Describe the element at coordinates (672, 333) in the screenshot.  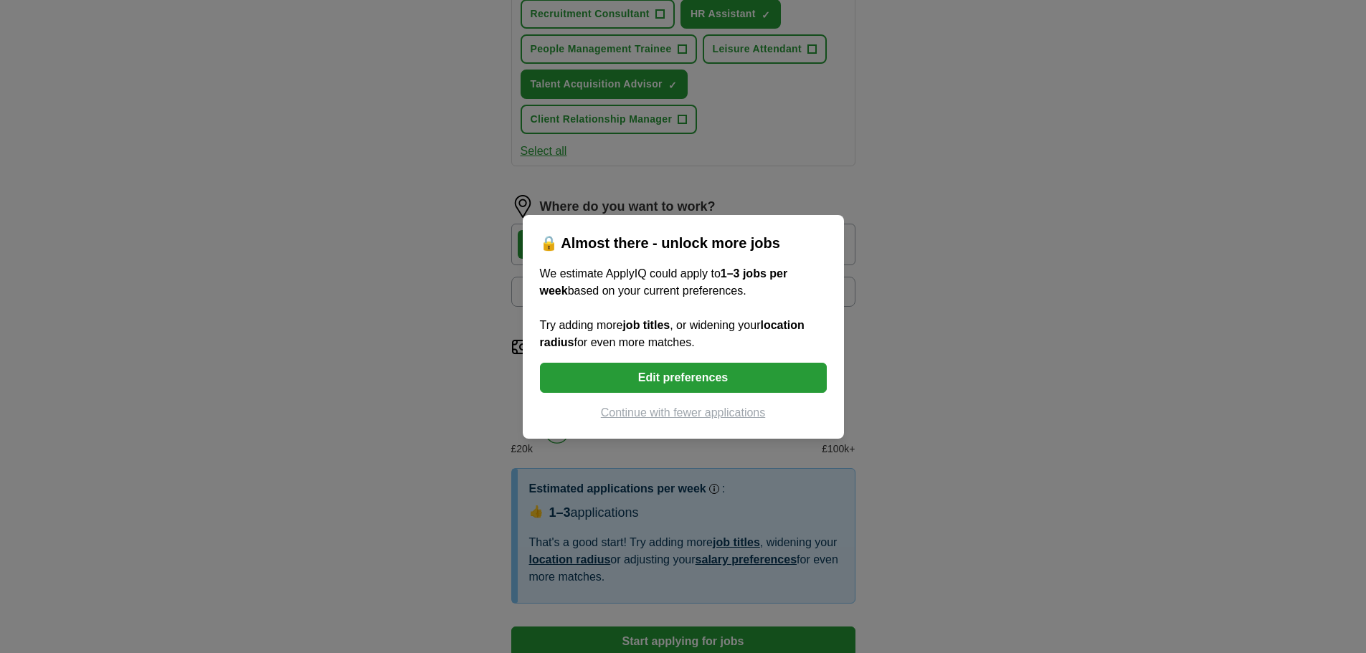
I see `b: location radius` at that location.